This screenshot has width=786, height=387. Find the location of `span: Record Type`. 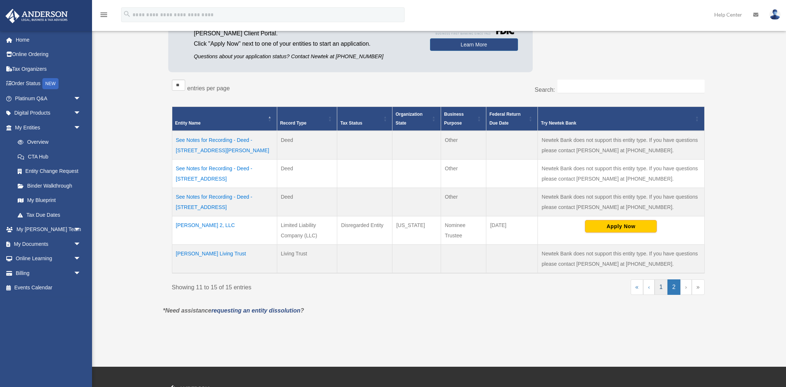

span: Record Type is located at coordinates (294, 123).